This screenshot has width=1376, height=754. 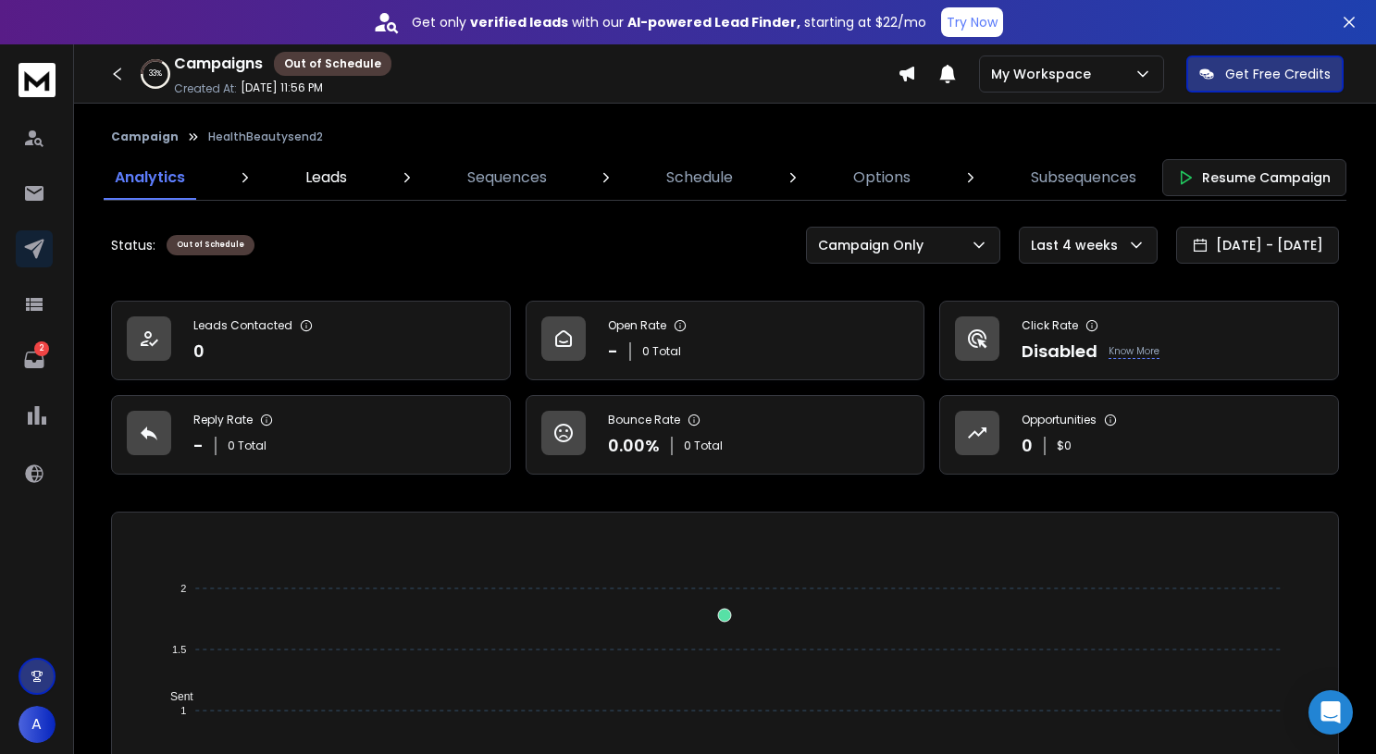 What do you see at coordinates (133, 245) in the screenshot?
I see `p: Status:` at bounding box center [133, 245].